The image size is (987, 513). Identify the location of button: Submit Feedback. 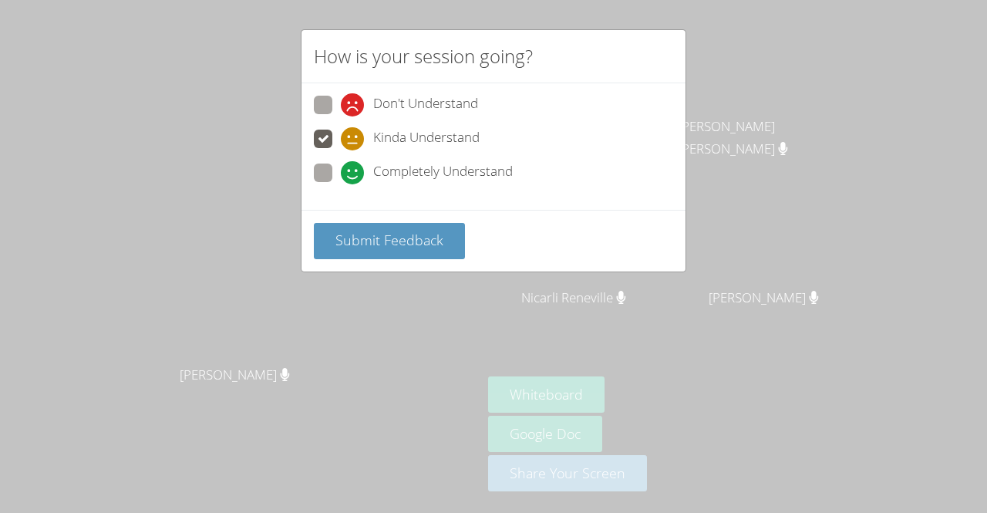
(390, 241).